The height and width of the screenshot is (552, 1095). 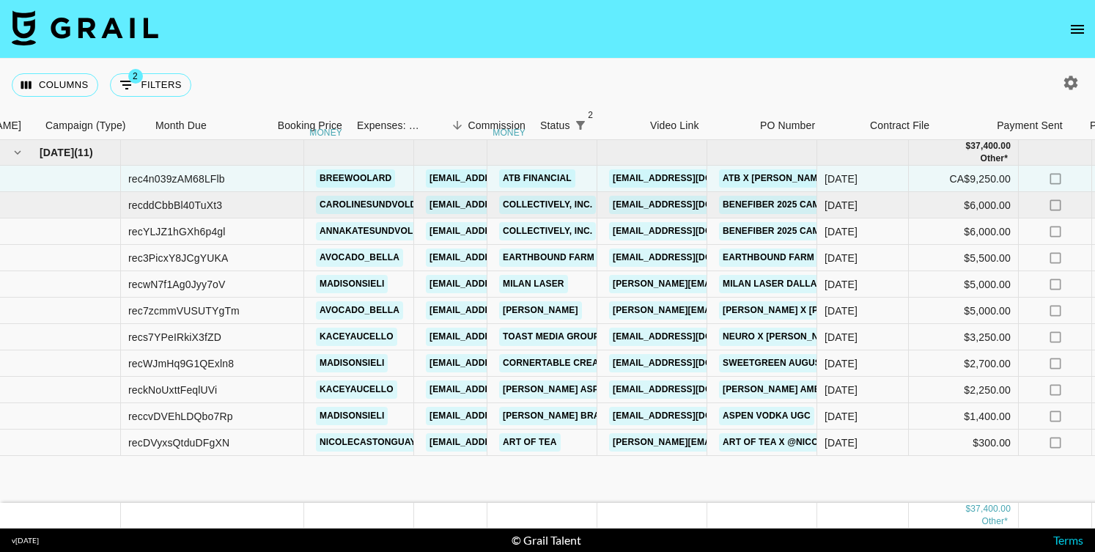 What do you see at coordinates (964, 443) in the screenshot?
I see `div: $300.00` at bounding box center [964, 443].